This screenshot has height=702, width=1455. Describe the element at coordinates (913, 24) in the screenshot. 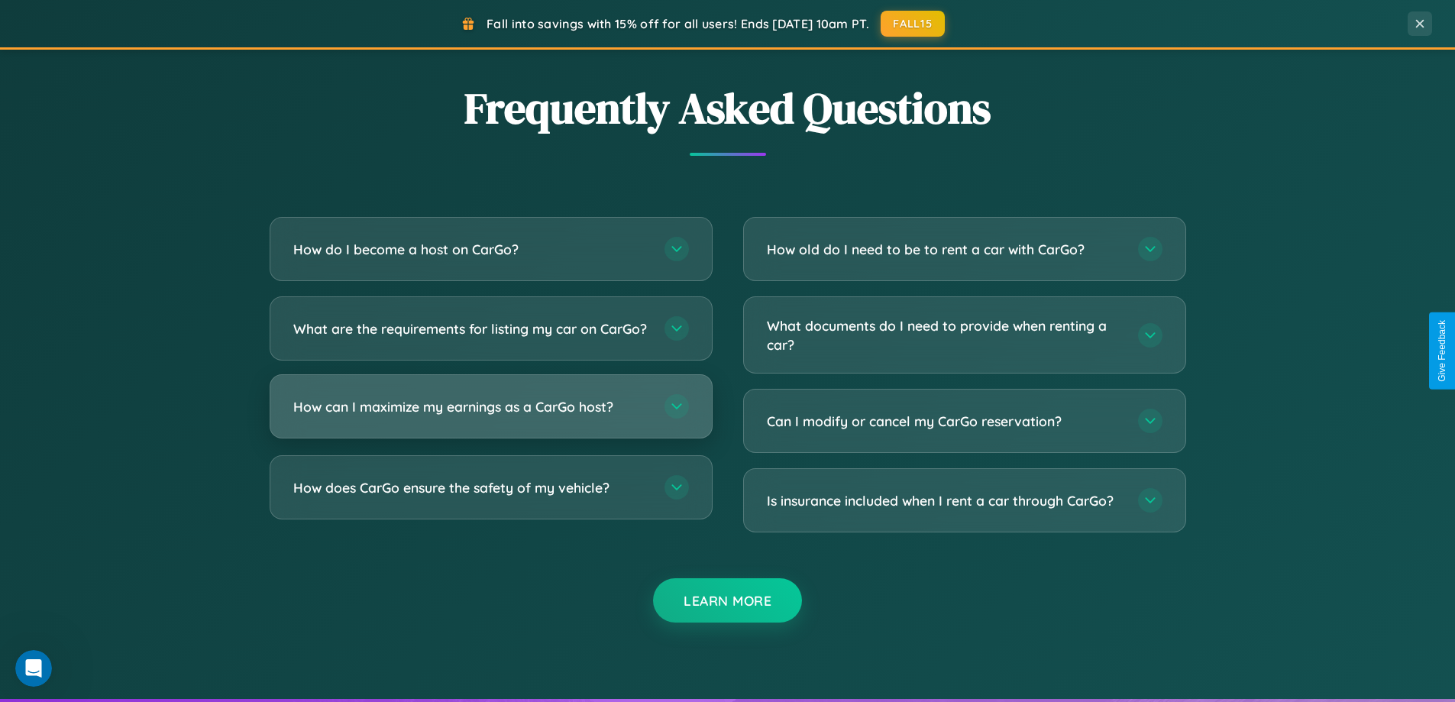

I see `button: FALL15` at that location.